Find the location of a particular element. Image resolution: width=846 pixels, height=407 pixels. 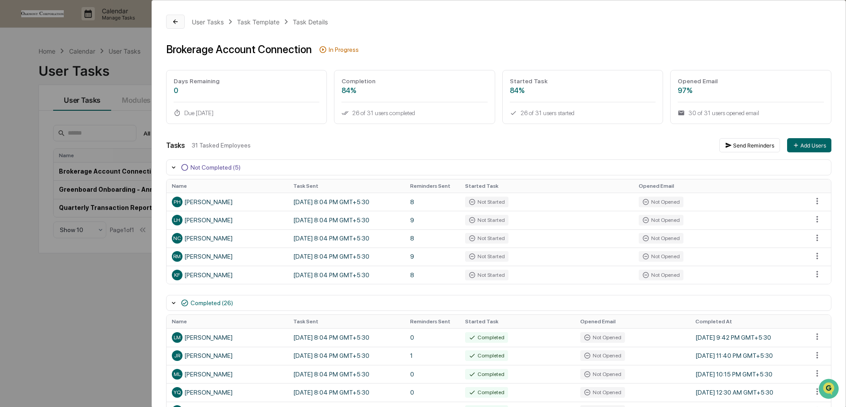

button: Add Users is located at coordinates (809, 145).